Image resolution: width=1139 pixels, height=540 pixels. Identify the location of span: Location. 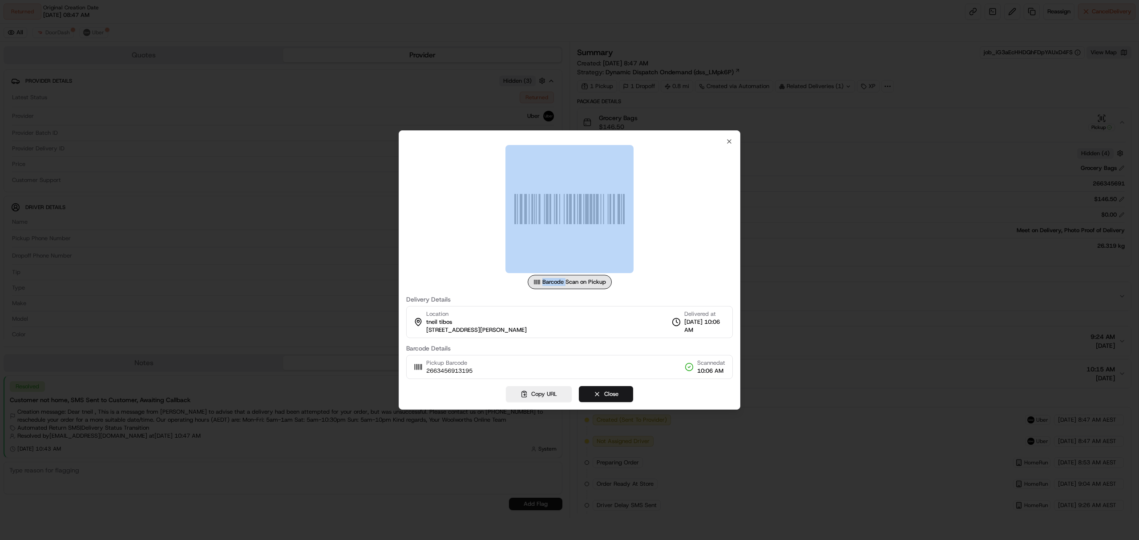
(437, 314).